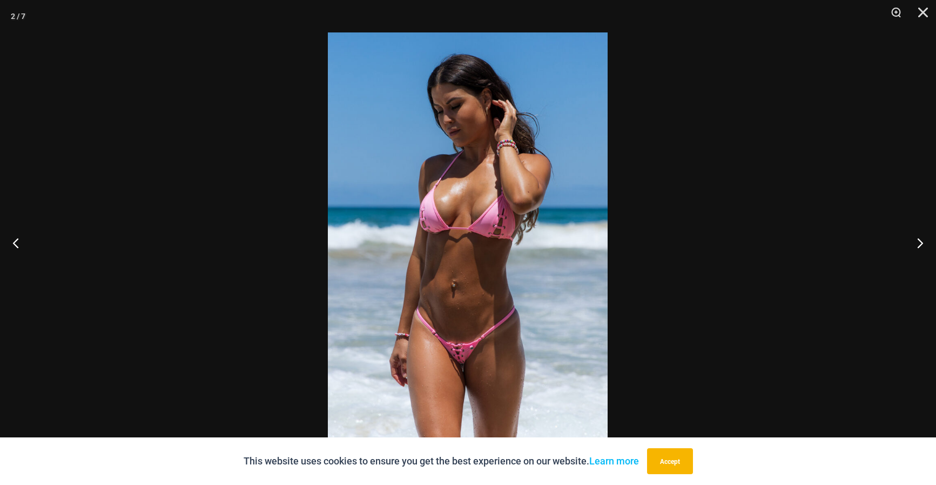 The image size is (936, 485). Describe the element at coordinates (670, 461) in the screenshot. I see `button: Accept` at that location.